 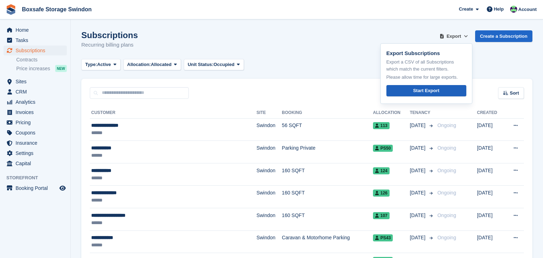 What do you see at coordinates (37, 123) in the screenshot?
I see `span: Pricing` at bounding box center [37, 123].